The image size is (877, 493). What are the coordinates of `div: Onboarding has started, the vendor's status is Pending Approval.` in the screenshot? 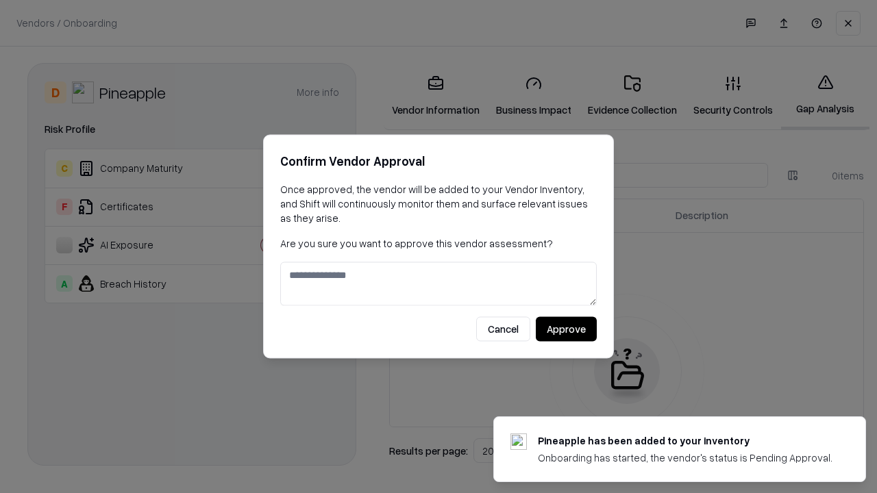 It's located at (685, 458).